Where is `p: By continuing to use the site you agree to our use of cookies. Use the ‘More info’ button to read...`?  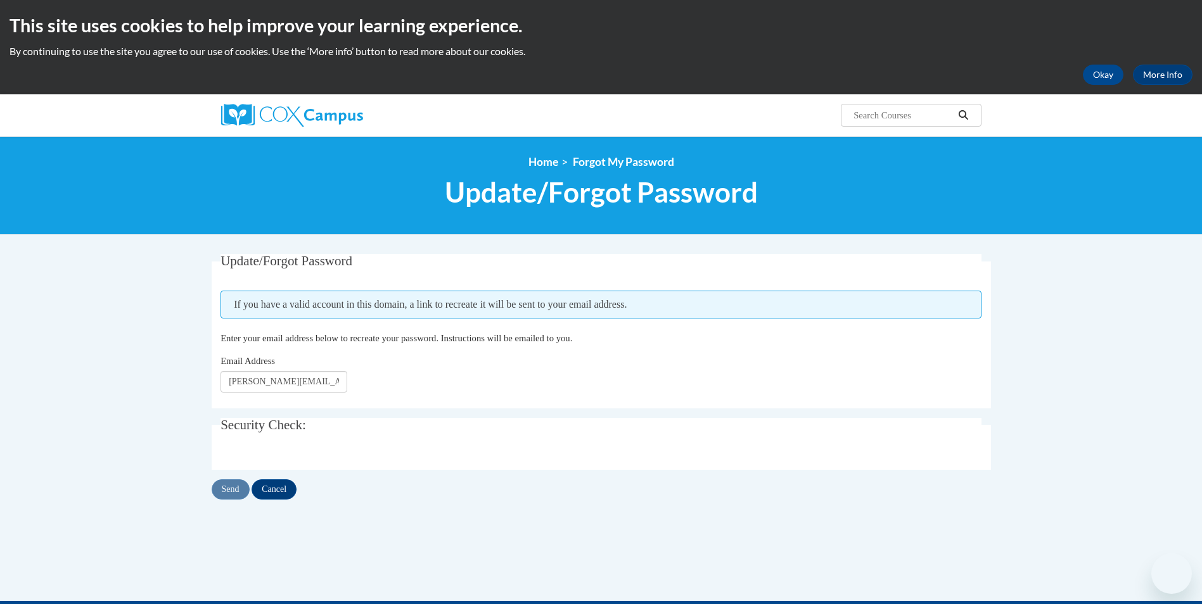 p: By continuing to use the site you agree to our use of cookies. Use the ‘More info’ button to read... is located at coordinates (601, 51).